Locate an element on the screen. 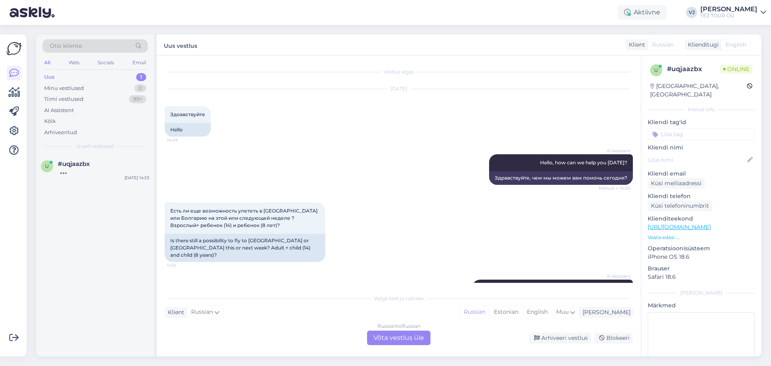  span: Otsi kliente is located at coordinates (66, 46).